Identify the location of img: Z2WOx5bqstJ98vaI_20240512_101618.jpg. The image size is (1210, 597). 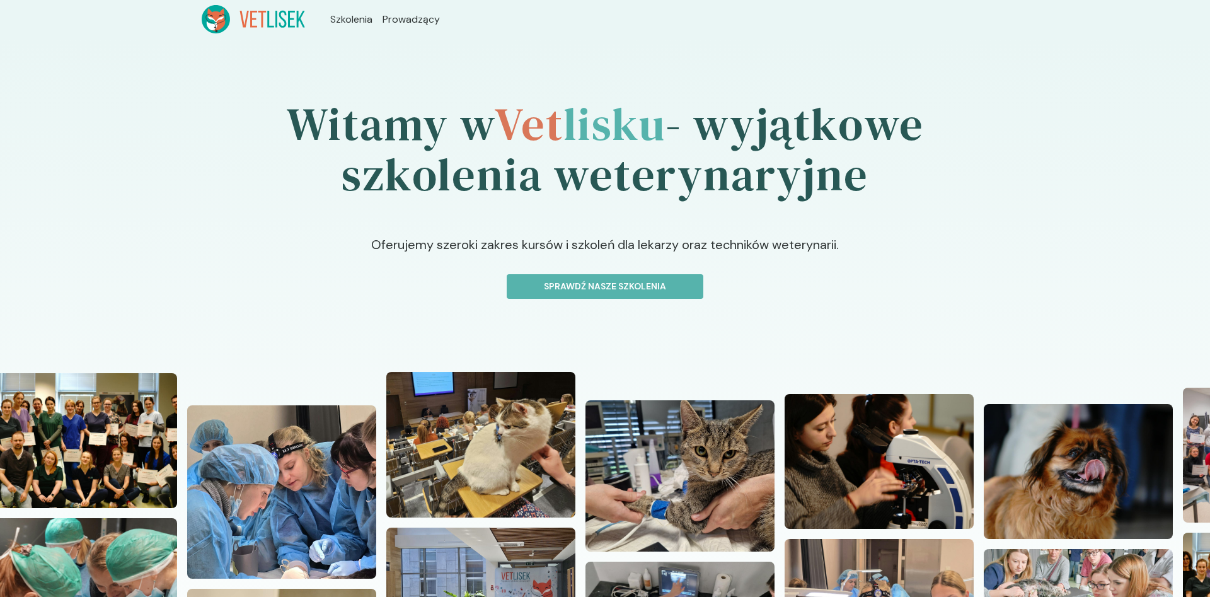
(481, 444).